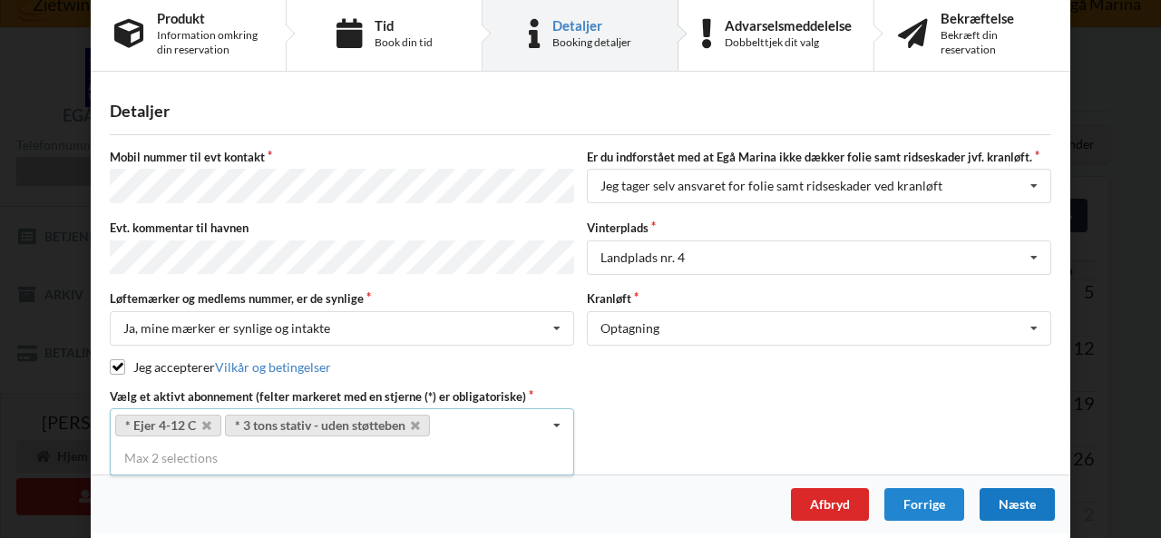  I want to click on div: Optagning, so click(630, 328).